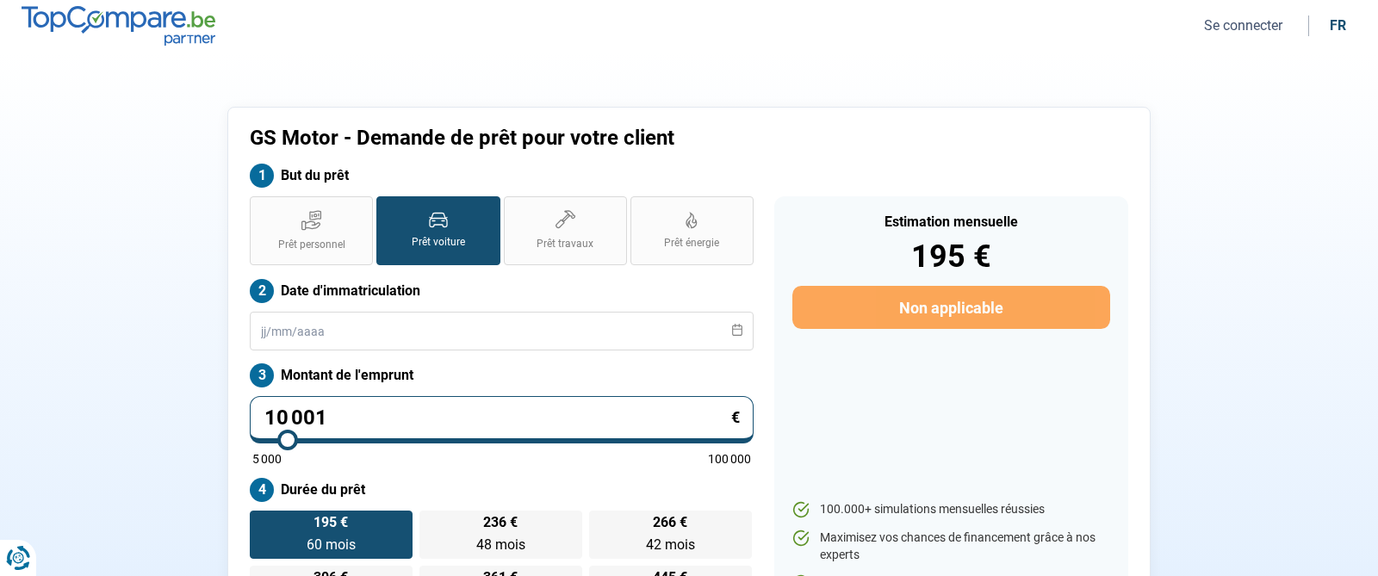 The width and height of the screenshot is (1378, 576). I want to click on span: Prêt voiture, so click(438, 242).